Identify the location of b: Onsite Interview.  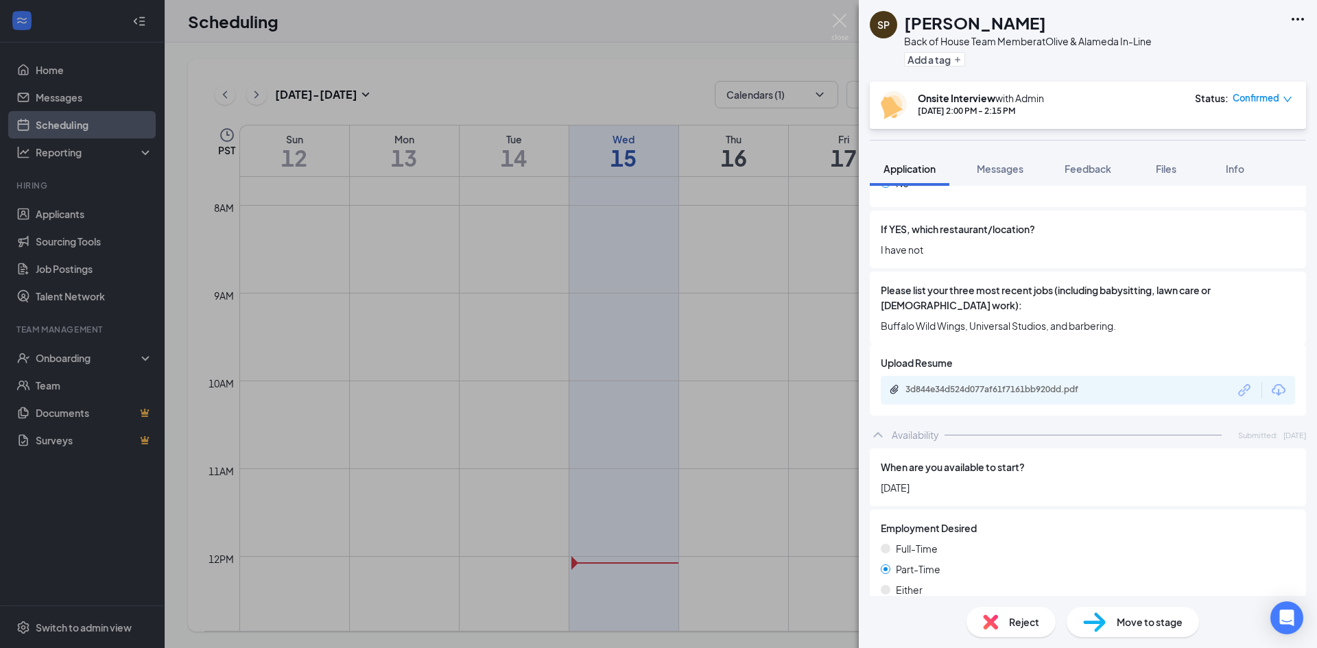
(956, 98).